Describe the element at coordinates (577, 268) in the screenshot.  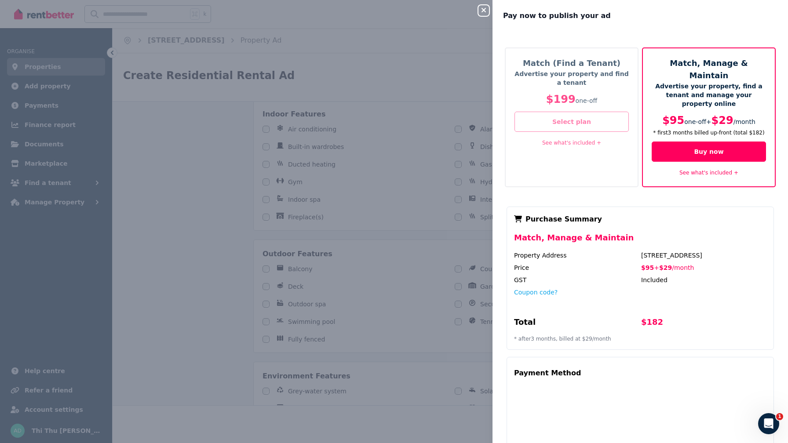
I see `div: Price` at that location.